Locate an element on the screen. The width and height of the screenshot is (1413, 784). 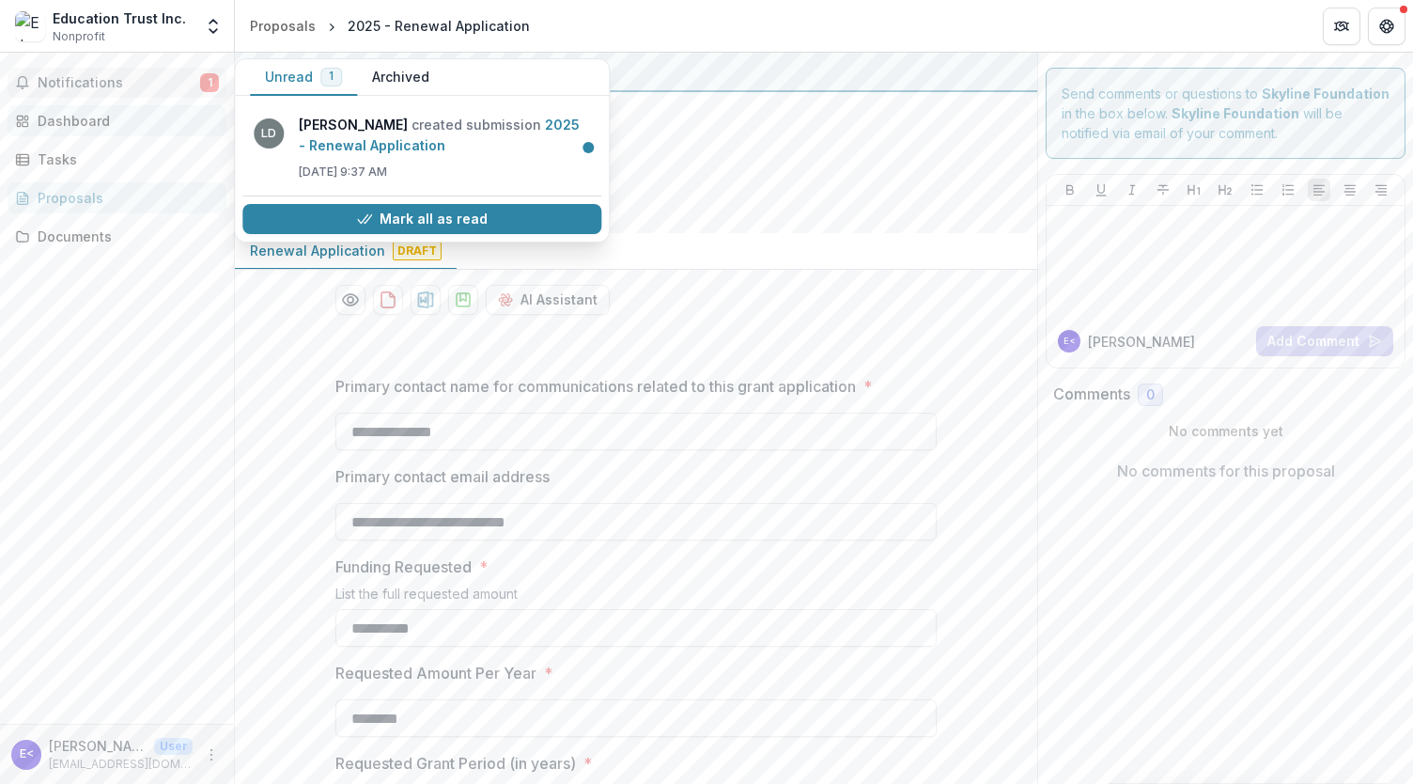
span: 0 is located at coordinates (1150, 395).